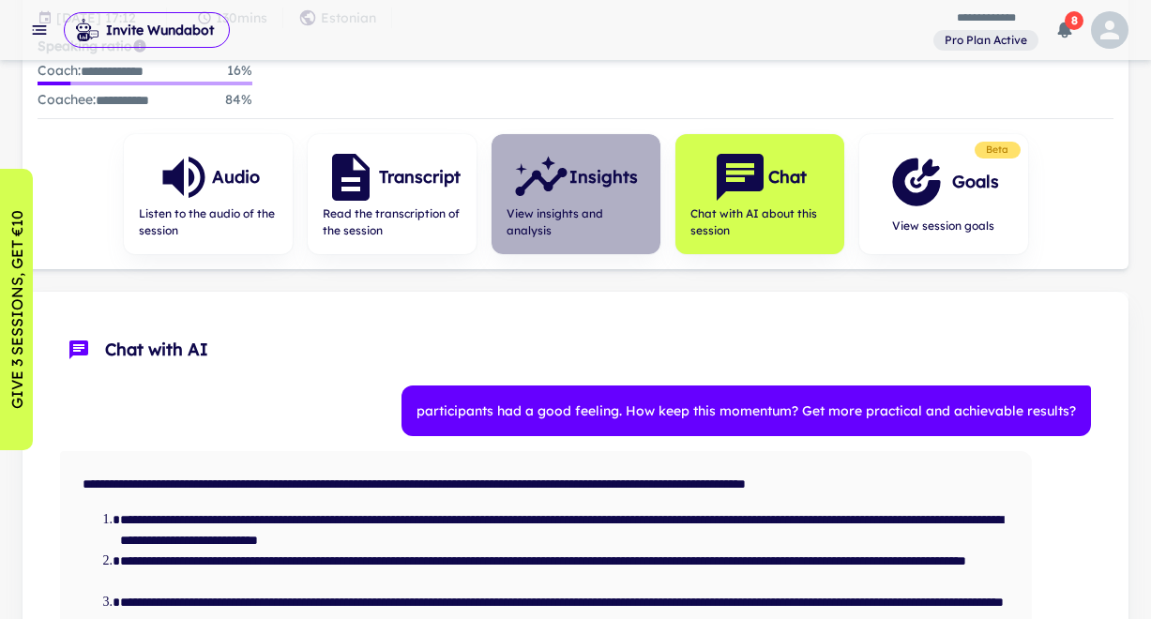 This screenshot has height=619, width=1151. Describe the element at coordinates (594, 350) in the screenshot. I see `span: Chat with AI` at that location.